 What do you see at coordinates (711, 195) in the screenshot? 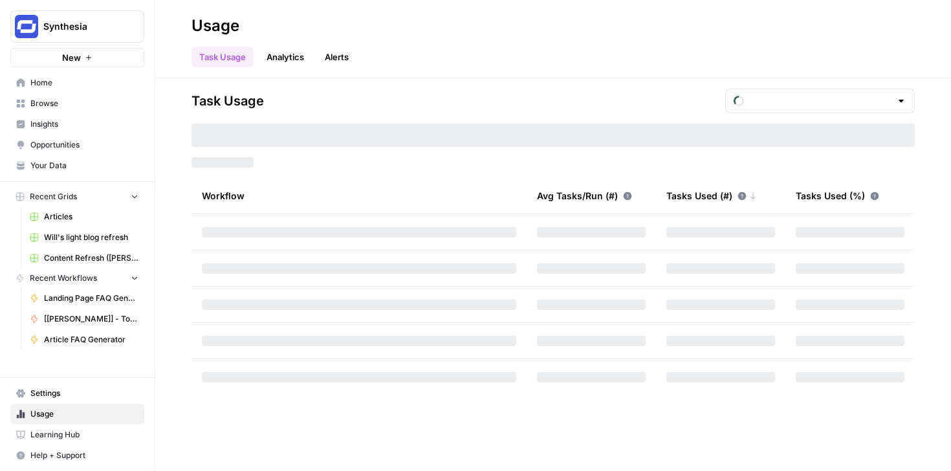
I see `div: Tasks Used (#)` at bounding box center [711, 195].